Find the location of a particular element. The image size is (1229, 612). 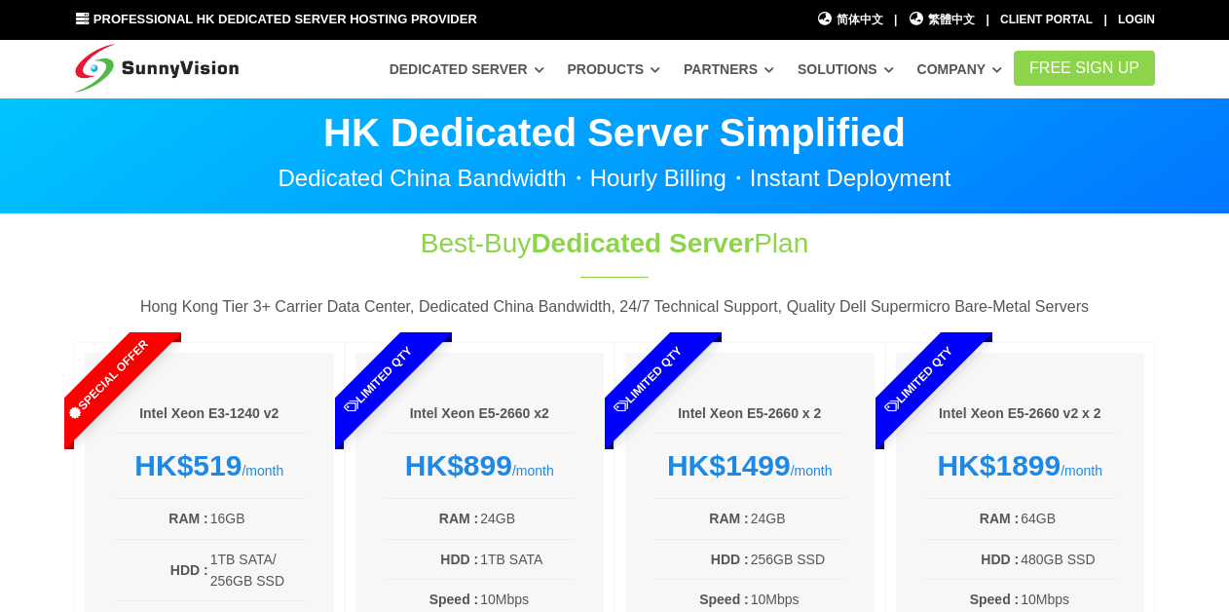

p: HK Dedicated Server Simplified is located at coordinates (614, 132).